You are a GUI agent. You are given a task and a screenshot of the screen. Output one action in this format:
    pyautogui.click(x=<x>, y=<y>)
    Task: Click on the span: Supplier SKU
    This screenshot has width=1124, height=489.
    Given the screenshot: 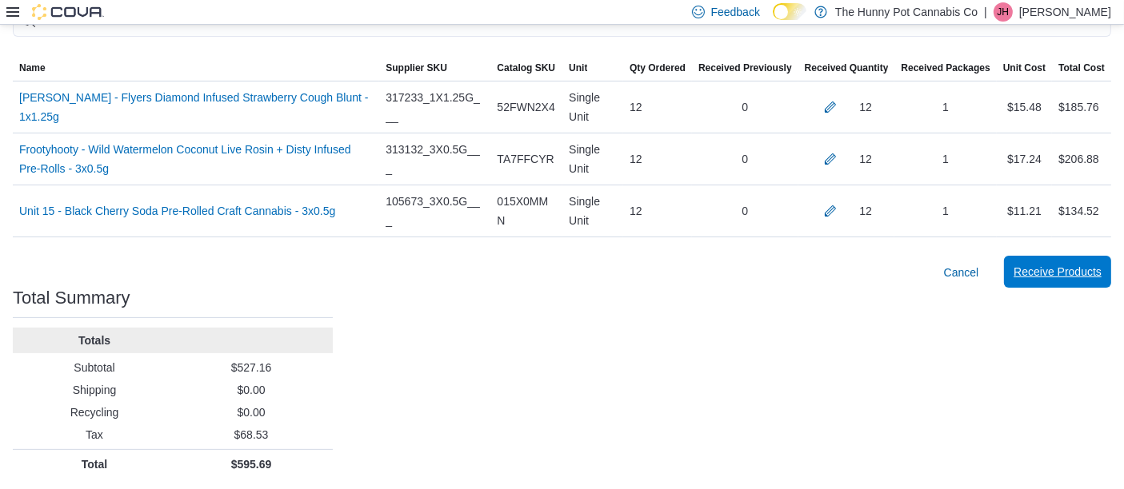 What is the action you would take?
    pyautogui.click(x=416, y=68)
    